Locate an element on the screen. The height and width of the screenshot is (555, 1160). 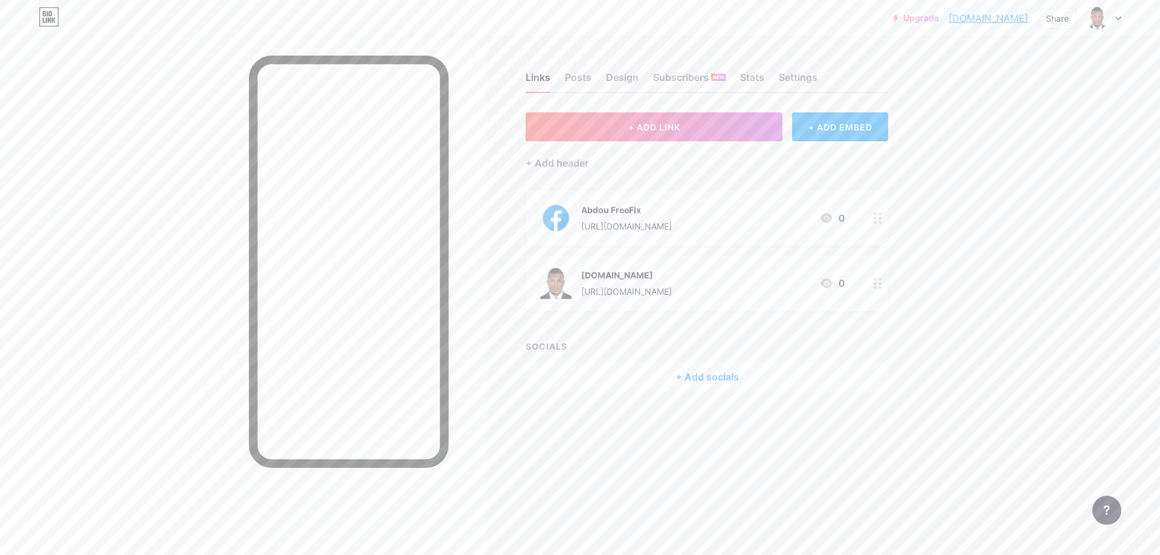
a: Upgrade is located at coordinates (916, 18).